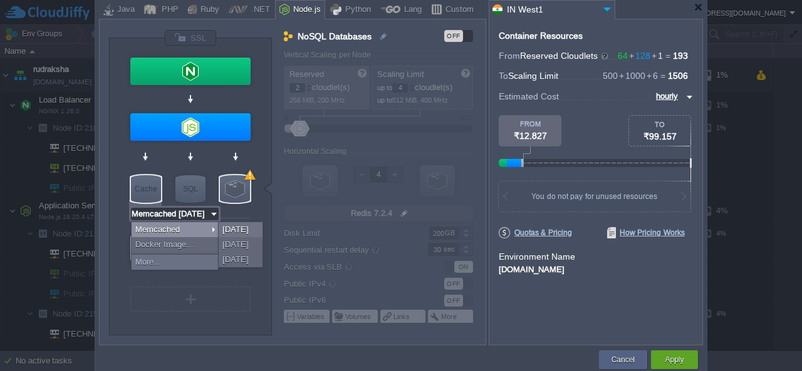  I want to click on span: 193, so click(680, 56).